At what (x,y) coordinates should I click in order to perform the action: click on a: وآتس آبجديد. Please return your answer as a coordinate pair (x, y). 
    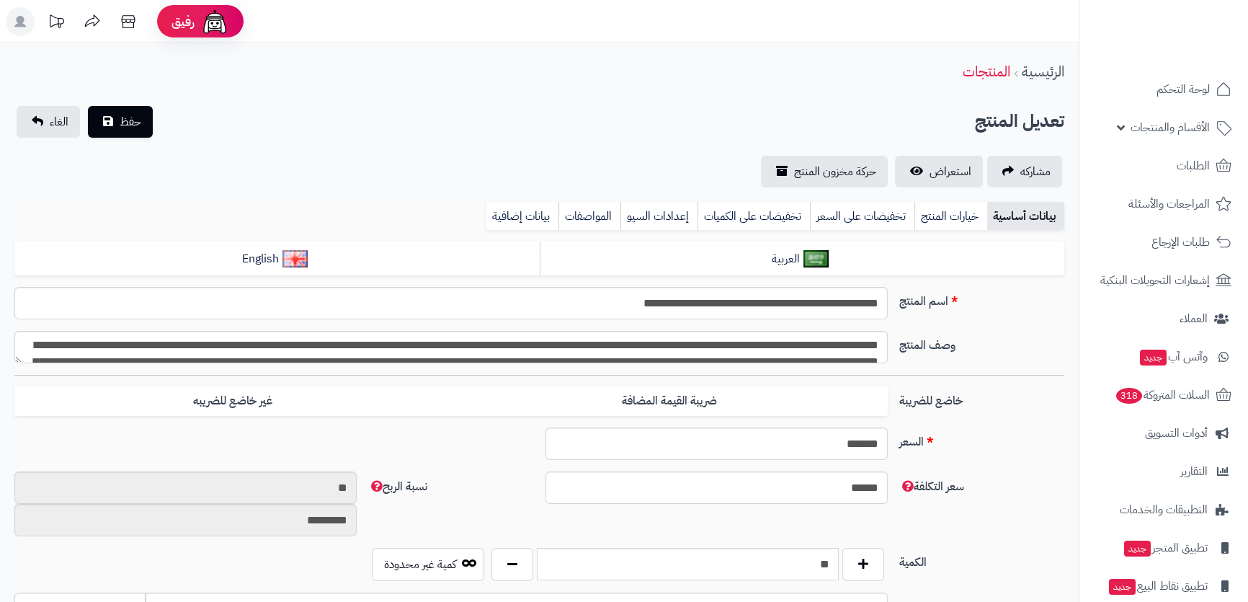
    Looking at the image, I should click on (1164, 357).